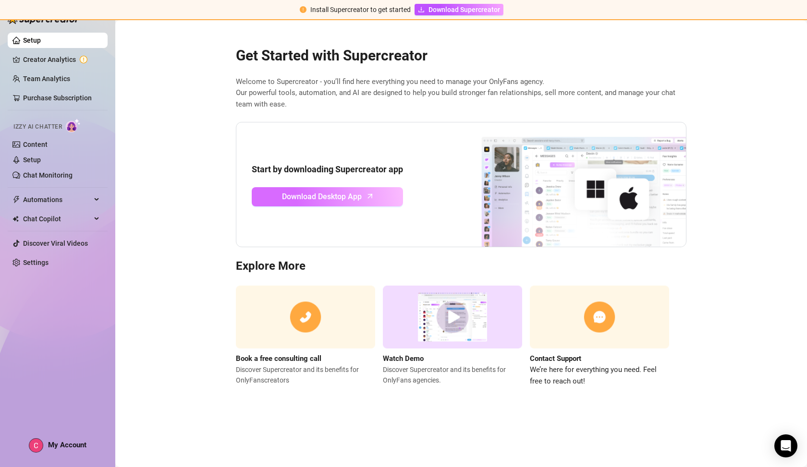  I want to click on span: thunderbolt, so click(16, 200).